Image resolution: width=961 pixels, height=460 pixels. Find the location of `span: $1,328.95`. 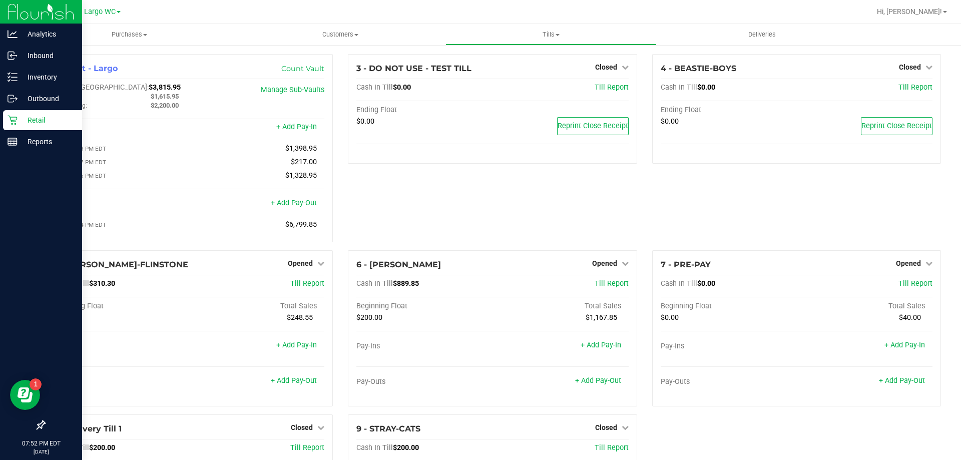

span: $1,328.95 is located at coordinates (301, 175).